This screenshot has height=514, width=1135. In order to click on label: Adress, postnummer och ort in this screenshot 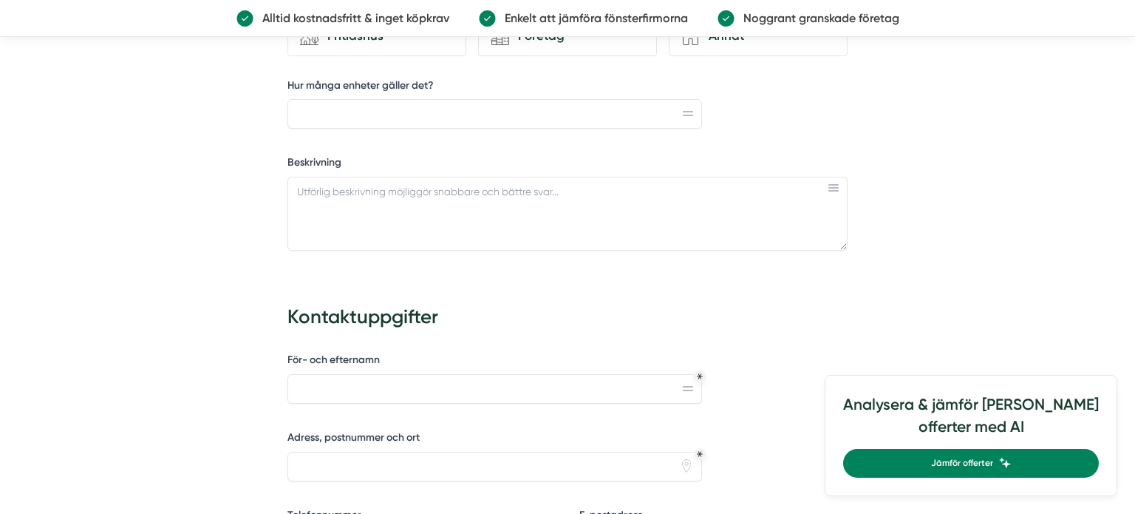, I will do `click(494, 439)`.